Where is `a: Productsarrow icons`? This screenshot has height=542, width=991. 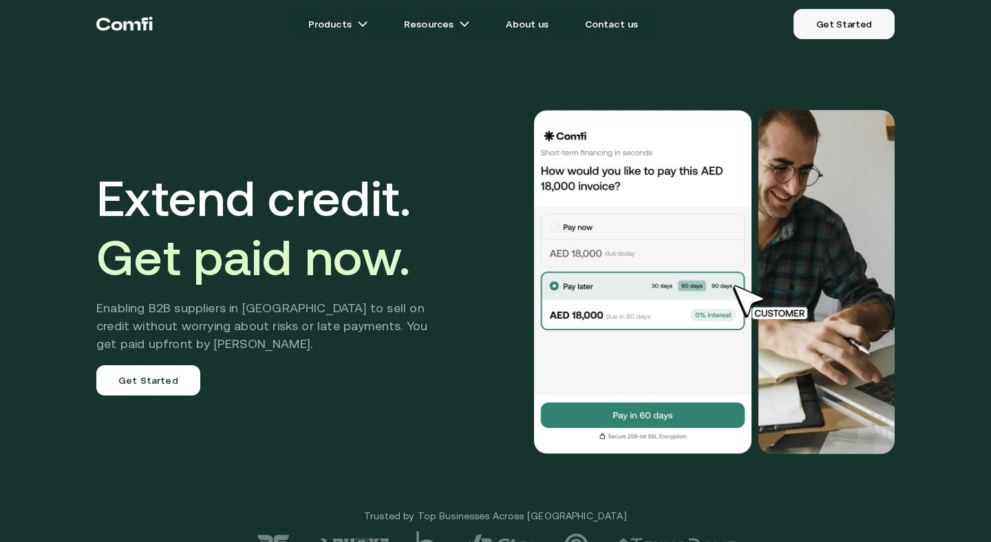
a: Productsarrow icons is located at coordinates (338, 24).